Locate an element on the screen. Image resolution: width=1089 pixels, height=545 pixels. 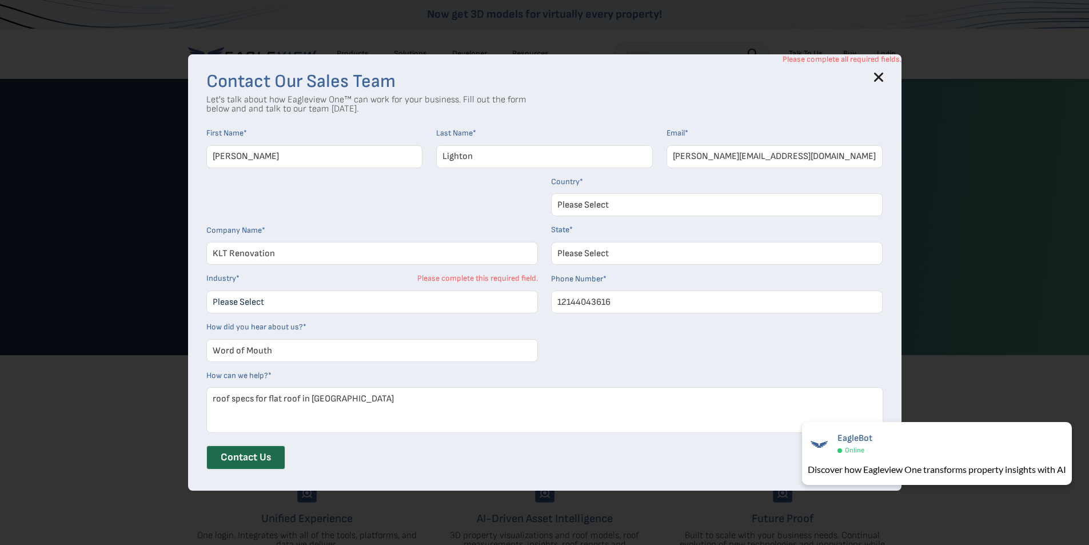
span: Company Name is located at coordinates (234, 230).